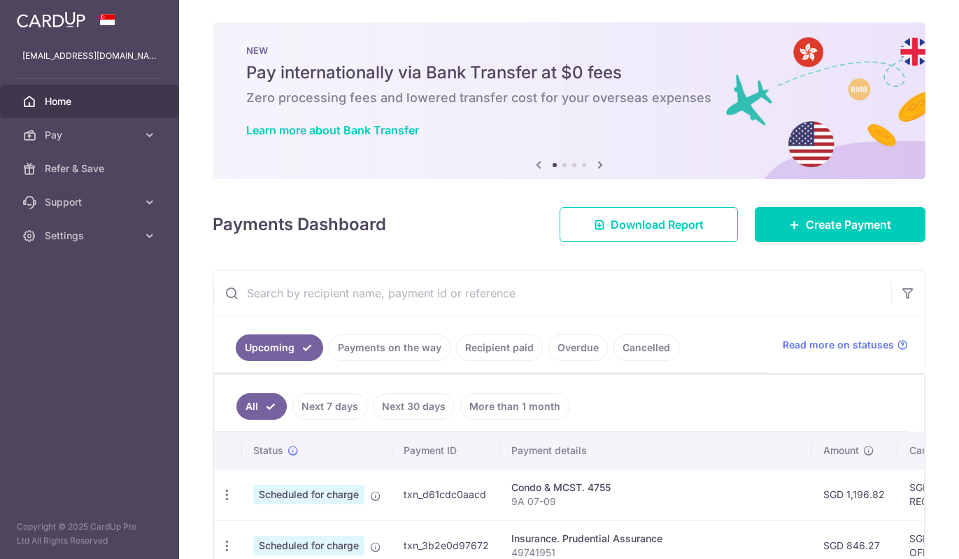  Describe the element at coordinates (91, 202) in the screenshot. I see `span: Support` at that location.